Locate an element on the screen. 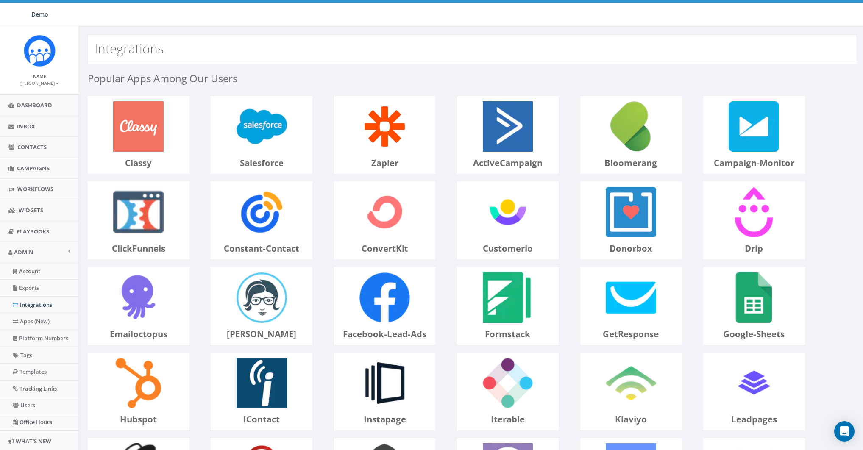 This screenshot has width=863, height=450. p: clickFunnels is located at coordinates (139, 248).